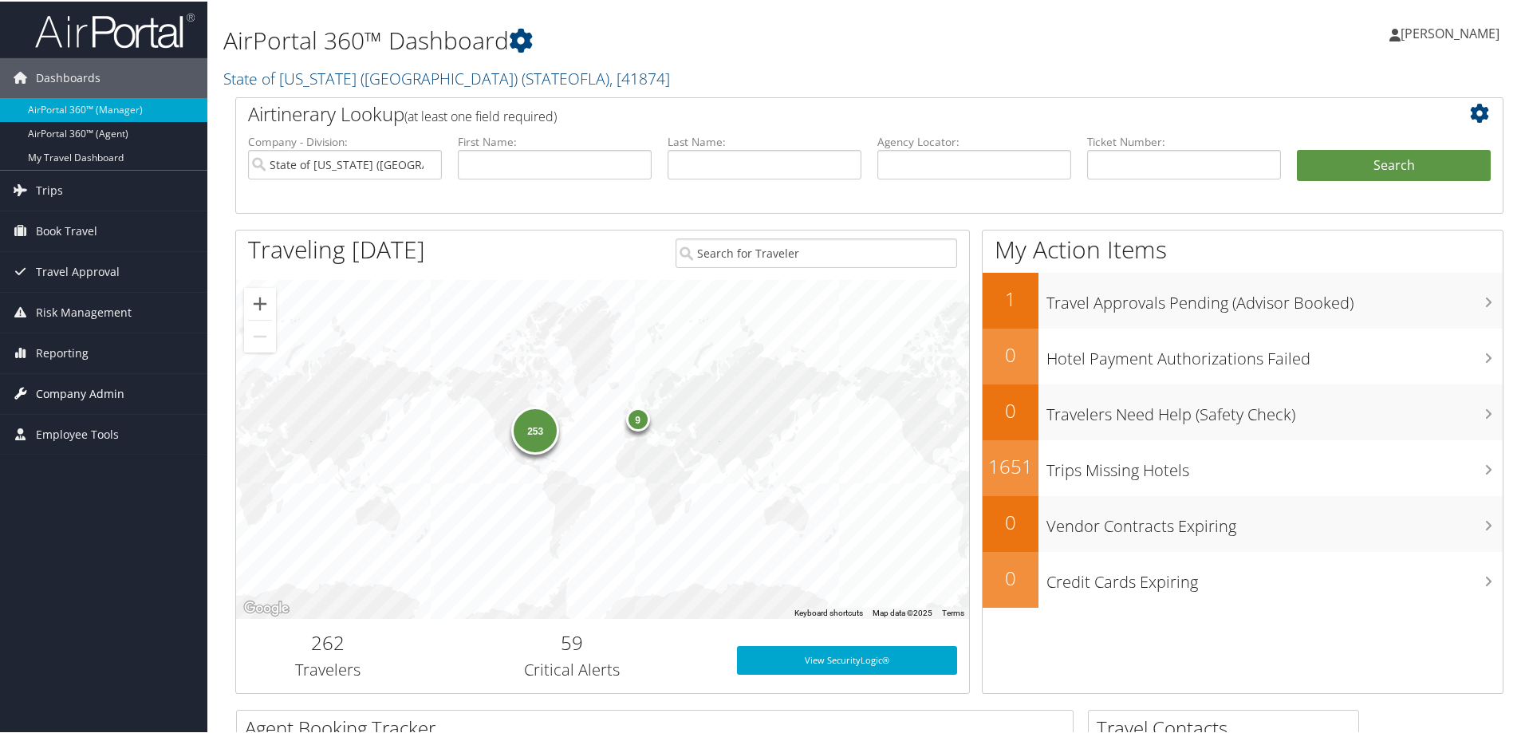  Describe the element at coordinates (77, 270) in the screenshot. I see `span: Travel Approval` at that location.